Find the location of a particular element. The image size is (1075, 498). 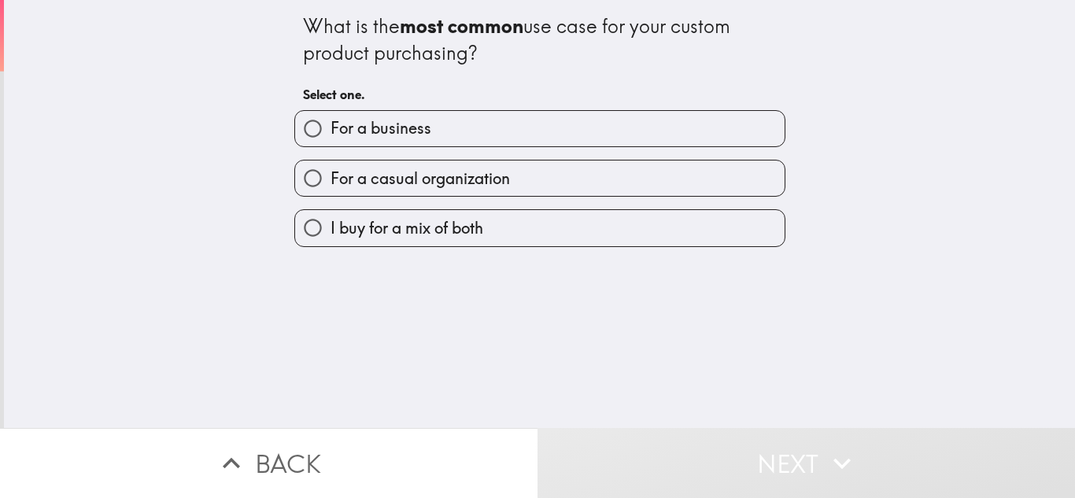

button: For a business is located at coordinates (540, 128).